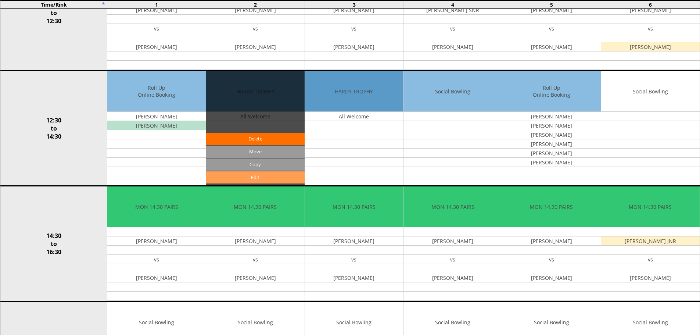 Image resolution: width=700 pixels, height=335 pixels. Describe the element at coordinates (255, 177) in the screenshot. I see `a: Edit` at that location.